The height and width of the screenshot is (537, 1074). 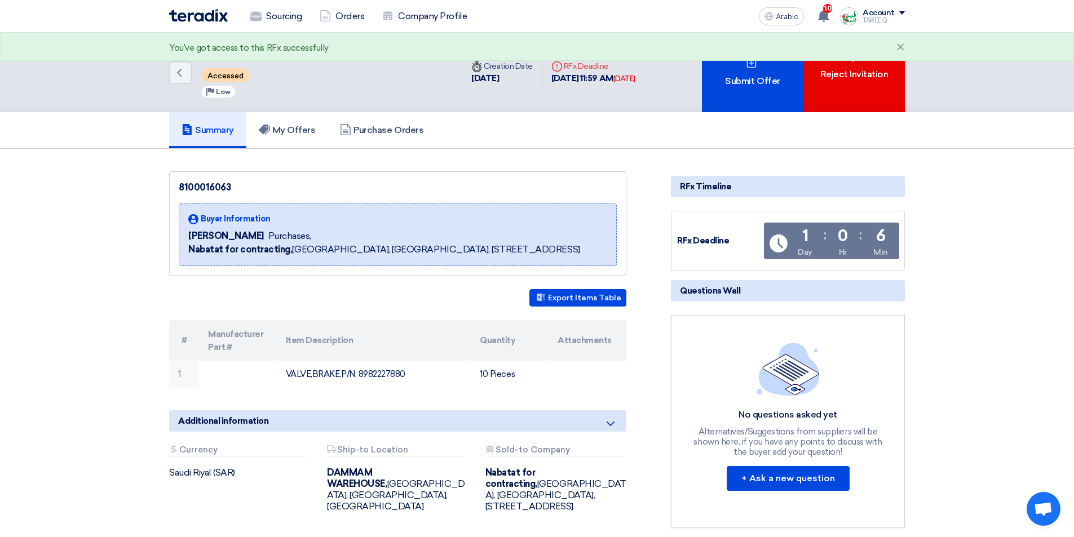 What do you see at coordinates (223, 421) in the screenshot?
I see `font: Additional information` at bounding box center [223, 421].